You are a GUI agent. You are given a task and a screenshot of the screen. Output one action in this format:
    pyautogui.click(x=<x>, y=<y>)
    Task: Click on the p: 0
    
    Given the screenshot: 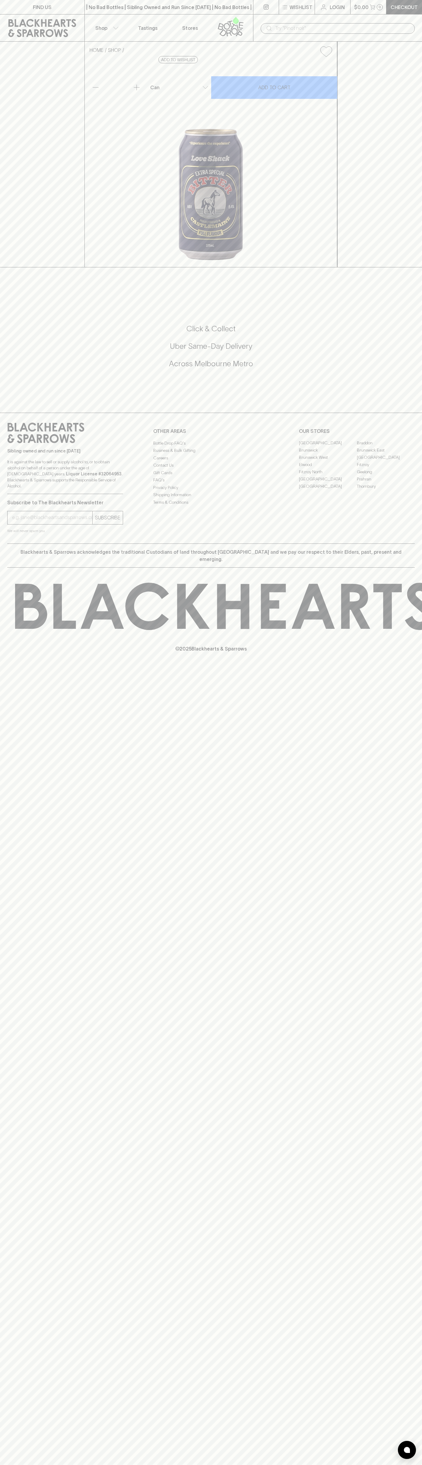 What is the action you would take?
    pyautogui.click(x=380, y=7)
    